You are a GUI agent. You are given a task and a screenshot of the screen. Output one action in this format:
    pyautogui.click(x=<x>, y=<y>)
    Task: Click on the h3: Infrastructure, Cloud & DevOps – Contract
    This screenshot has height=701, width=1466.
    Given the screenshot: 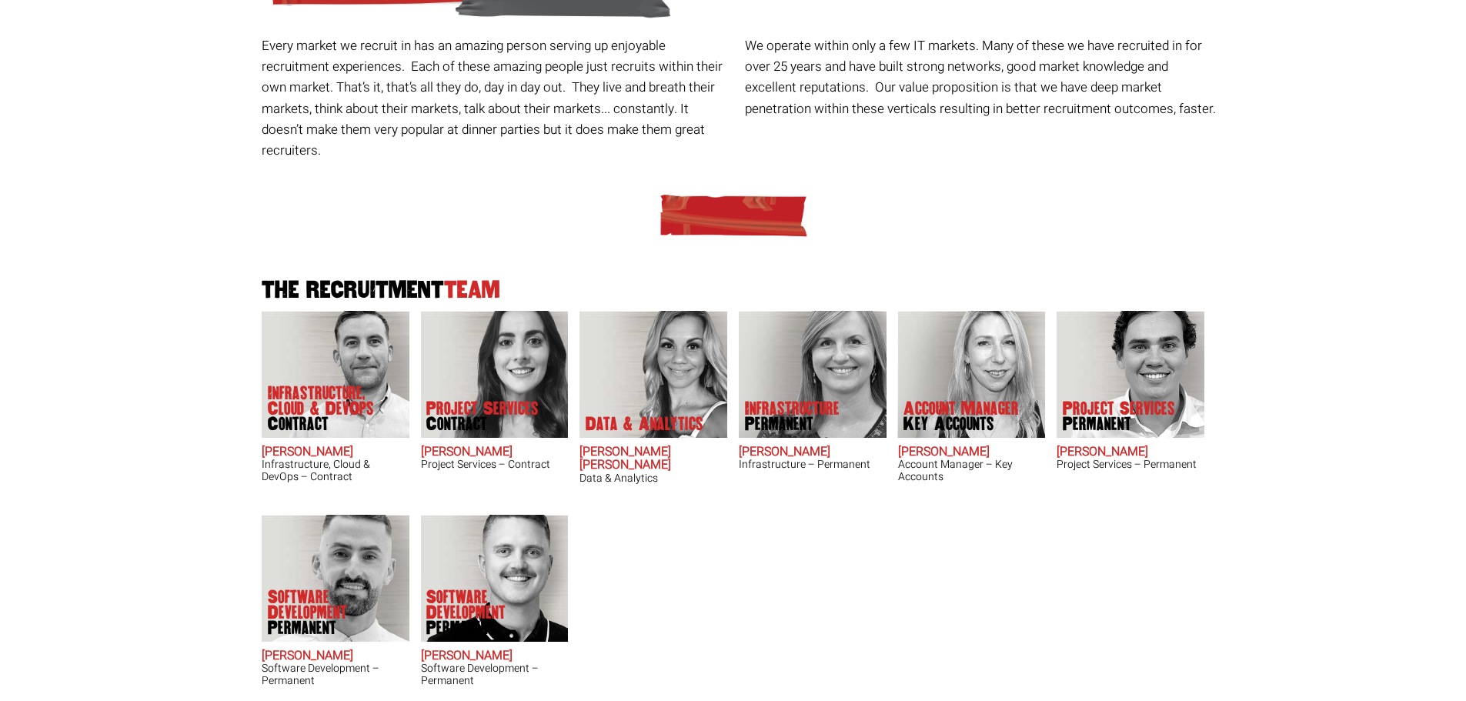 What is the action you would take?
    pyautogui.click(x=336, y=470)
    